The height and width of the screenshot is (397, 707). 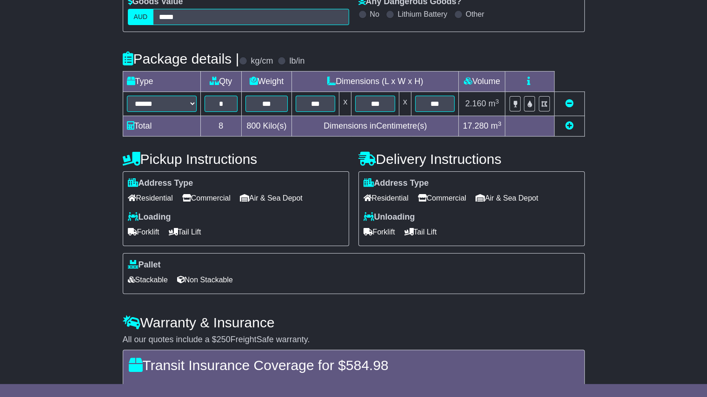 What do you see at coordinates (181, 59) in the screenshot?
I see `h4: Package details |` at bounding box center [181, 59].